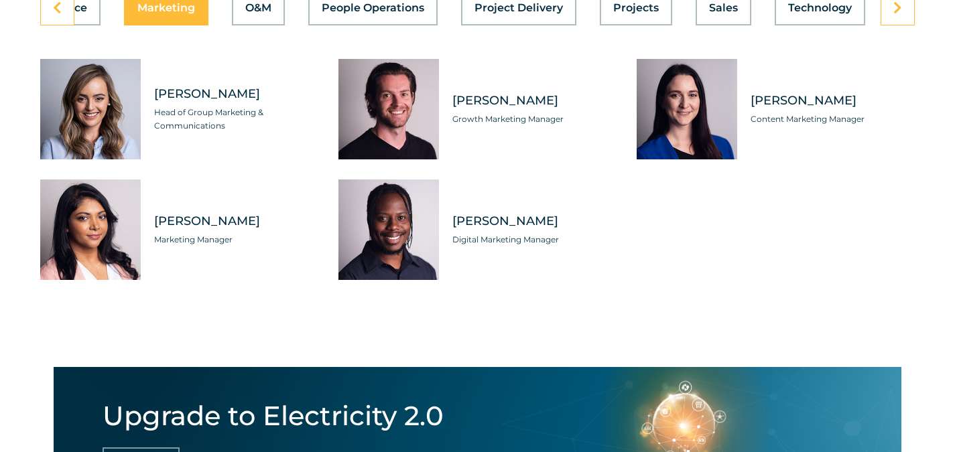  Describe the element at coordinates (273, 416) in the screenshot. I see `h4: Upgrade to Electricity 2.0` at that location.